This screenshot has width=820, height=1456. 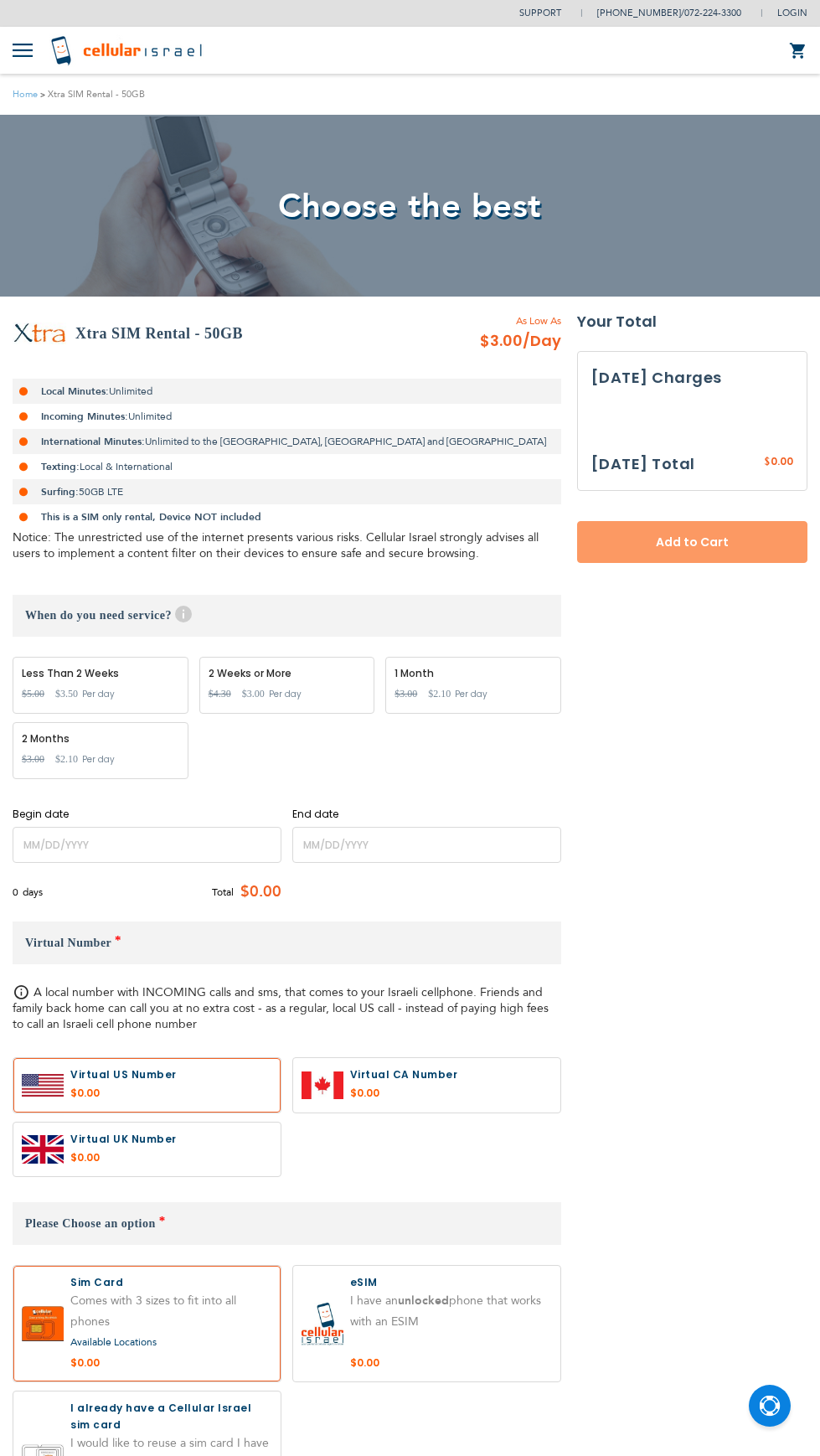 I want to click on label: End date, so click(x=427, y=813).